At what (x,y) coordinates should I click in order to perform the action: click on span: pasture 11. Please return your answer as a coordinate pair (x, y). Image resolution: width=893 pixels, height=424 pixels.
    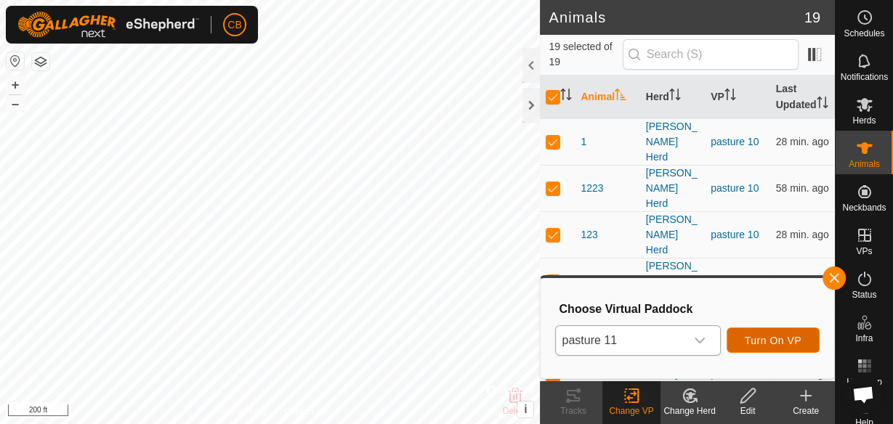
    Looking at the image, I should click on (619, 341).